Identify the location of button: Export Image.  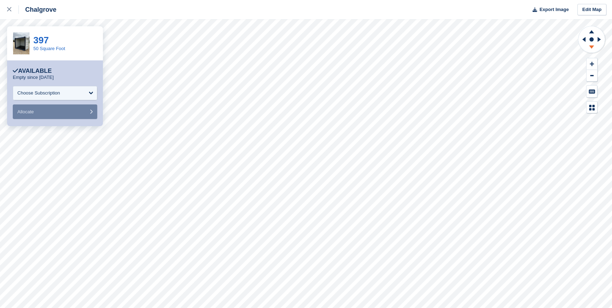
(548, 10).